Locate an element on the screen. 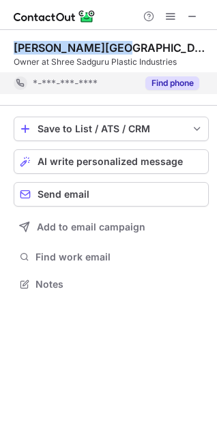 The width and height of the screenshot is (217, 435). button: AI write personalized message is located at coordinates (111, 162).